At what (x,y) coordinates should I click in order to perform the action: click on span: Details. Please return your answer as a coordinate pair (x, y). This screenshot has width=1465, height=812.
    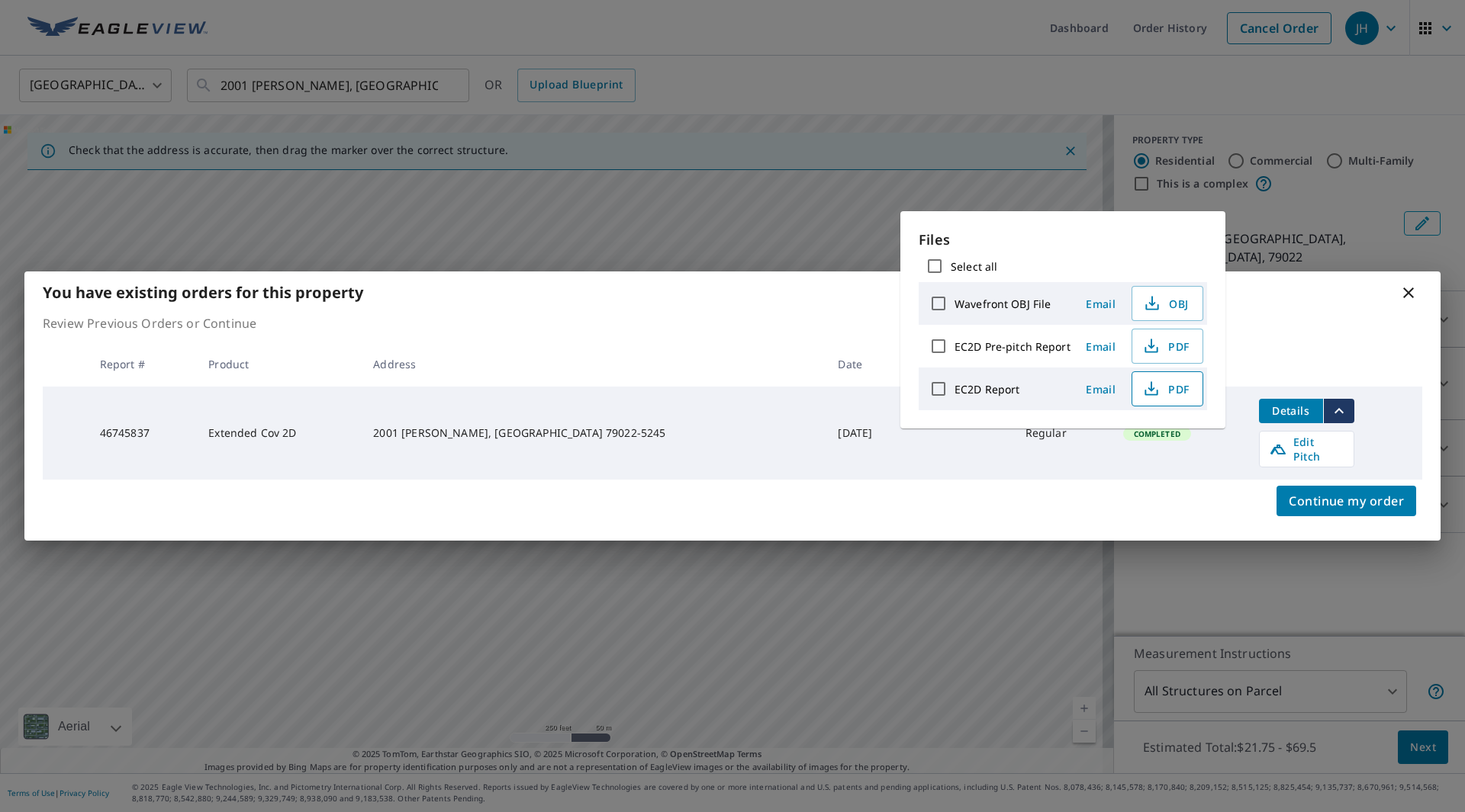
    Looking at the image, I should click on (1292, 410).